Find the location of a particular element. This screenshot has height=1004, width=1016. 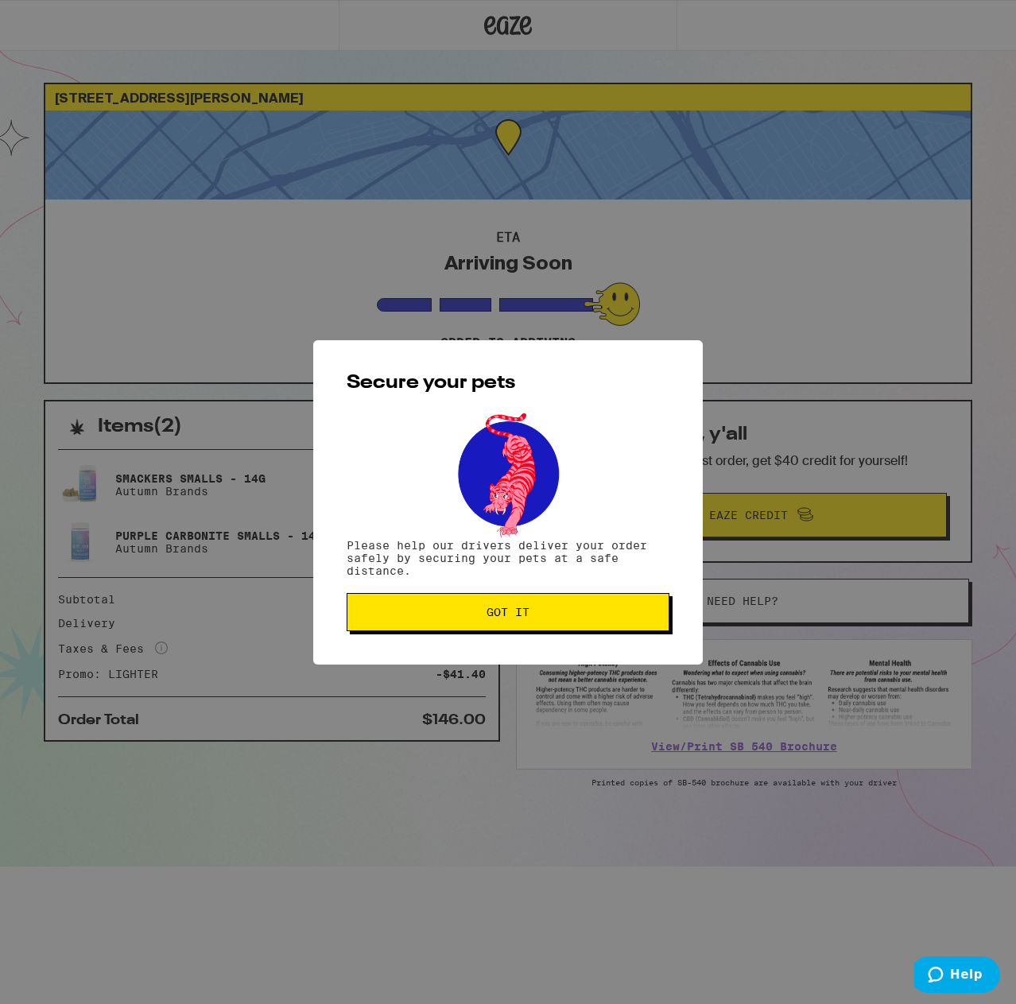

span: Help is located at coordinates (52, 18).